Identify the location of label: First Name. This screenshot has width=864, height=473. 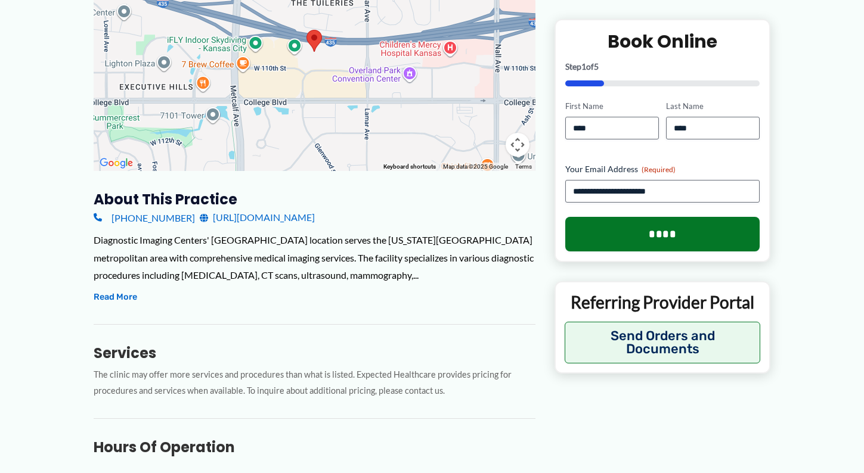
(612, 106).